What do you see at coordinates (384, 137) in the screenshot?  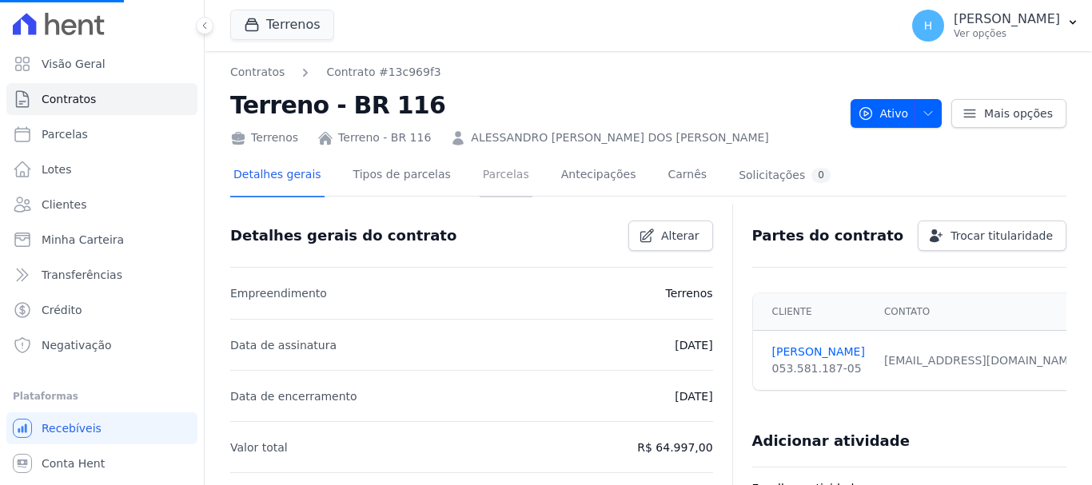 I see `a: Terreno - BR 116` at bounding box center [384, 137].